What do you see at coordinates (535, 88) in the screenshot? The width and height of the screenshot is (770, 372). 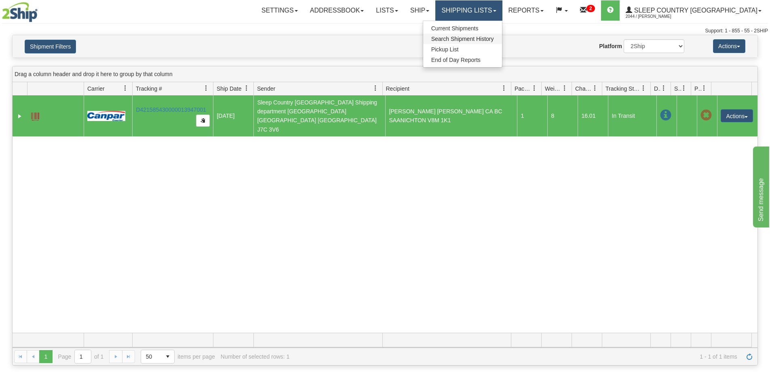 I see `a: Packages filter column settings` at bounding box center [535, 88].